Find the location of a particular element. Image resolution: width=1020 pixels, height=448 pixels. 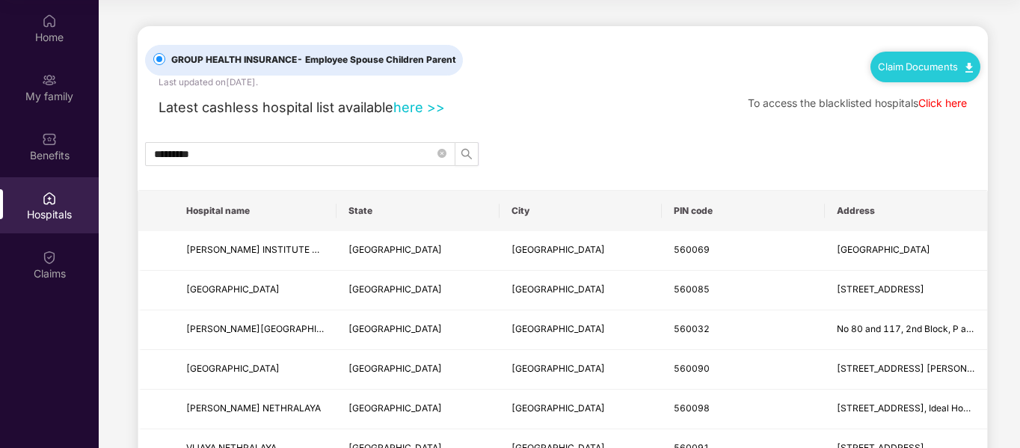

th: PIN code is located at coordinates (743, 211).